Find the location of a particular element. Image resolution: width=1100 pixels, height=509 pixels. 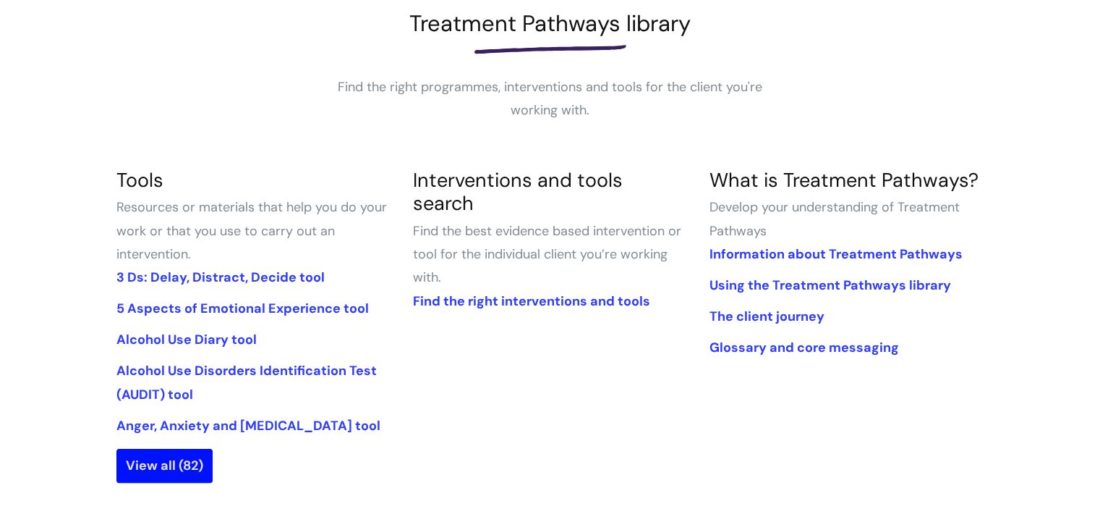

p: Find the right programmes, interventions and tools for the client you're working with. is located at coordinates (550, 98).